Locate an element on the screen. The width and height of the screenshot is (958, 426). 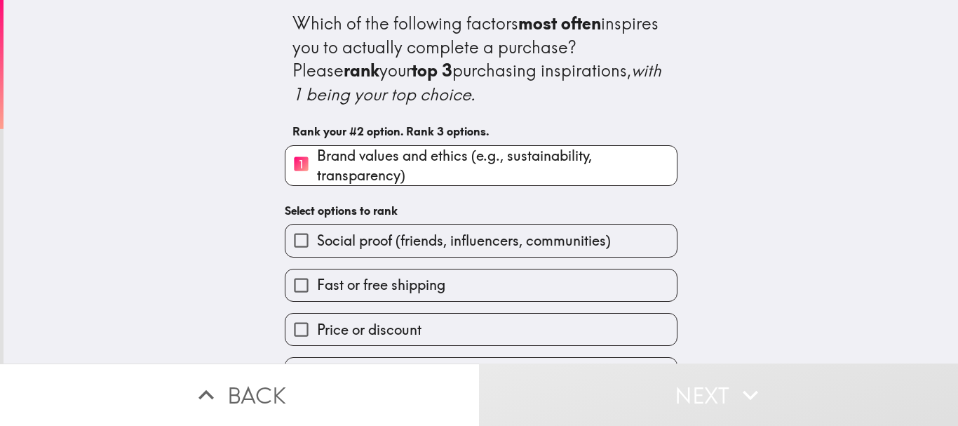
b: most often is located at coordinates (560, 23).